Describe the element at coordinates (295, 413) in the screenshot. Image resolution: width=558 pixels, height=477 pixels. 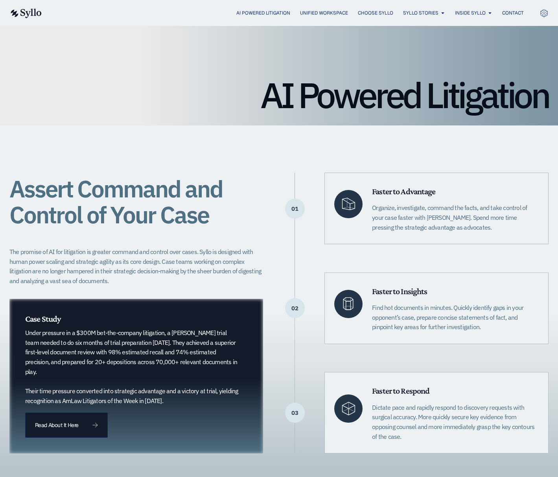
I see `p: 03` at that location.